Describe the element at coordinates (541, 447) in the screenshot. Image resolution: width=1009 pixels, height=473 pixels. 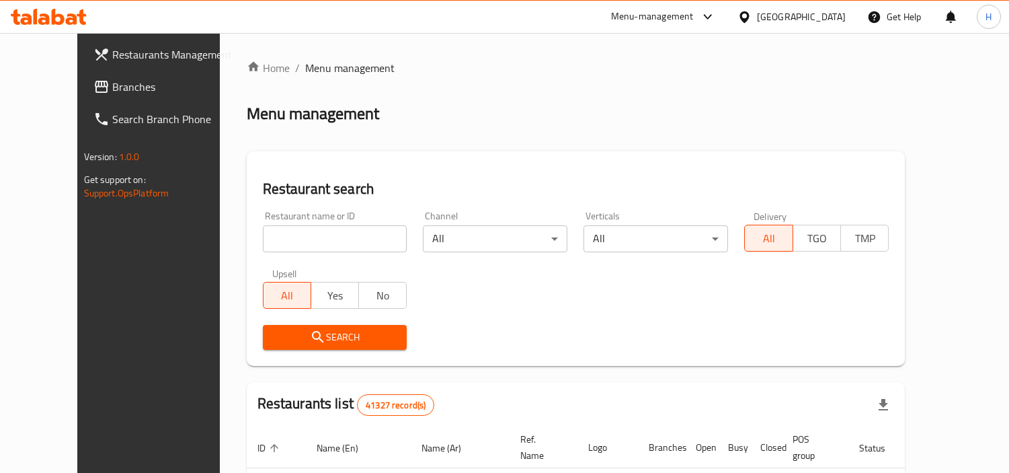
I see `span: Ref. Name` at that location.